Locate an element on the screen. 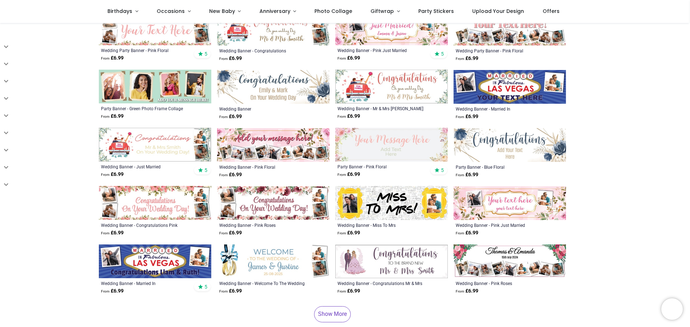  div: Wedding Banner - Welcome To The Wedding is located at coordinates (262, 283).